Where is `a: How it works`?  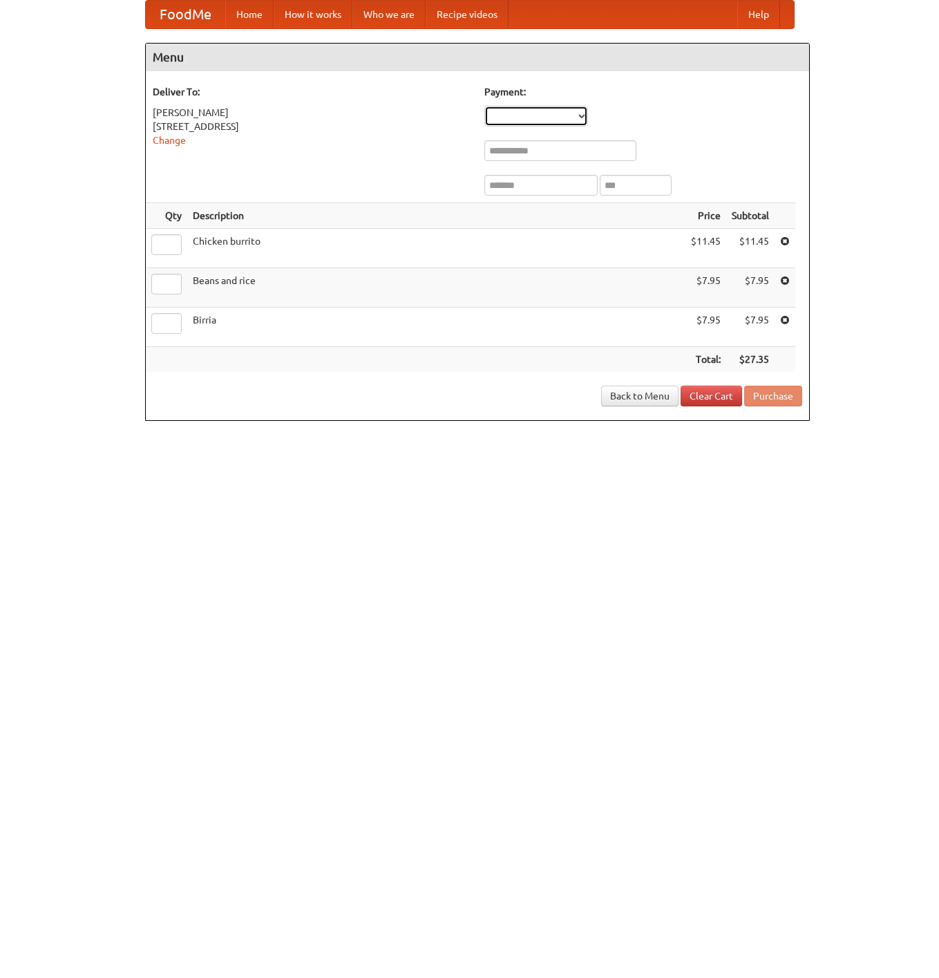
a: How it works is located at coordinates (313, 15).